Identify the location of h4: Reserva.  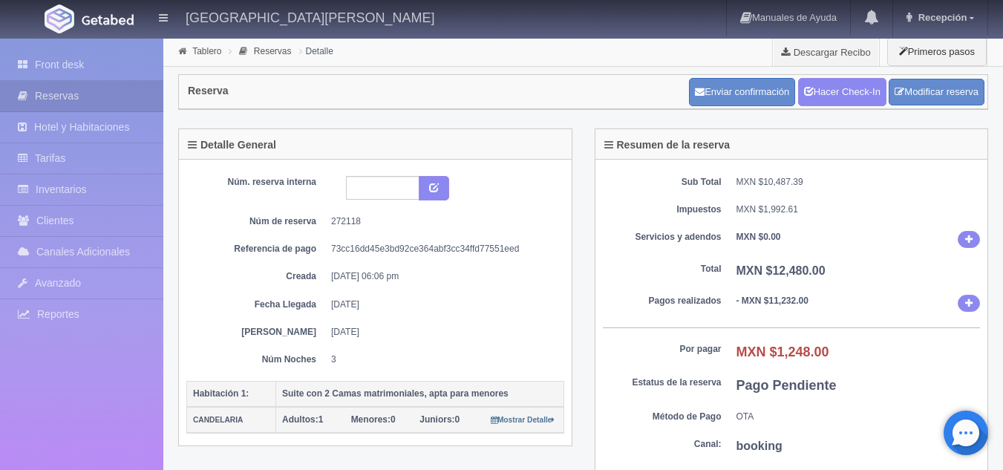
(208, 91).